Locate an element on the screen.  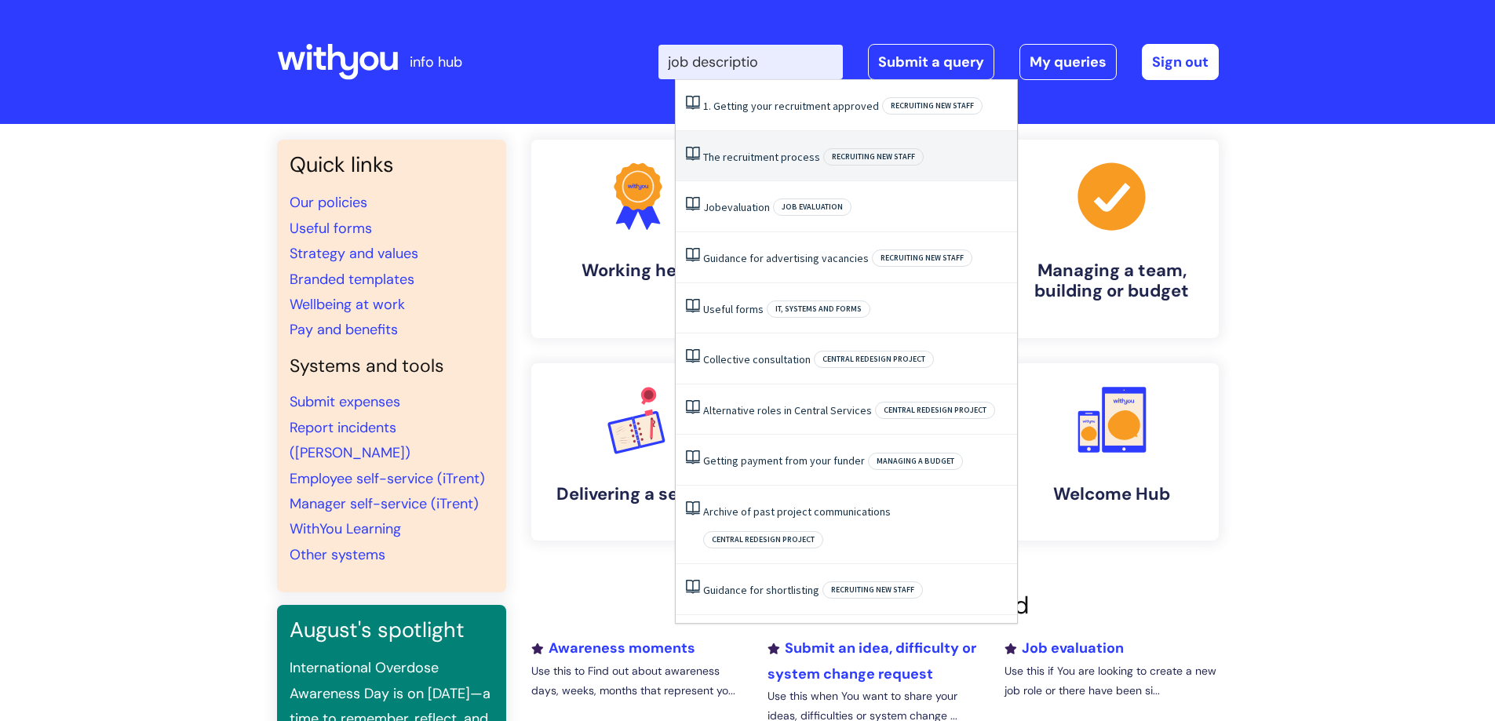
span: Job is located at coordinates (712, 207).